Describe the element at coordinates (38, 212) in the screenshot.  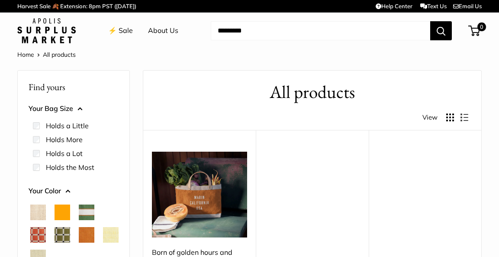
I see `button: Natural` at that location.